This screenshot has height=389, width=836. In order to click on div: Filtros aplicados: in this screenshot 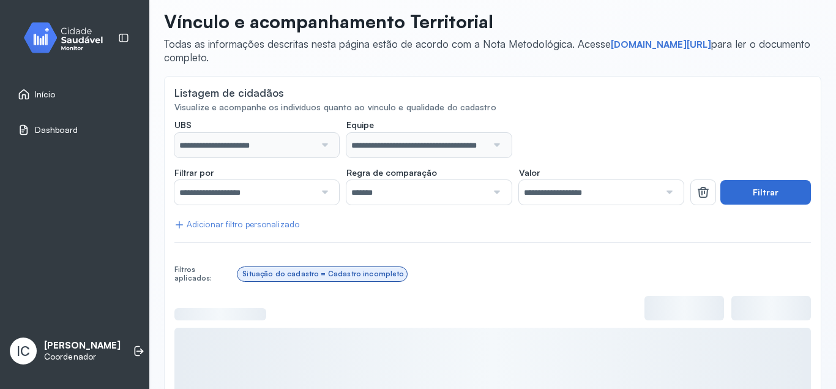, I will do `click(203, 274)`.